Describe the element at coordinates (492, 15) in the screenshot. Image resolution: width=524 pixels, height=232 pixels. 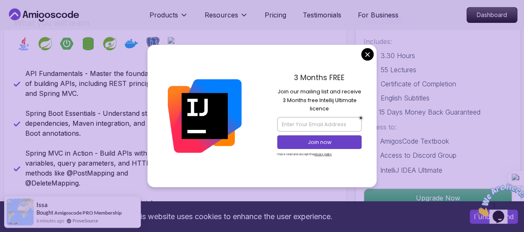
I see `p: Dashboard` at that location.